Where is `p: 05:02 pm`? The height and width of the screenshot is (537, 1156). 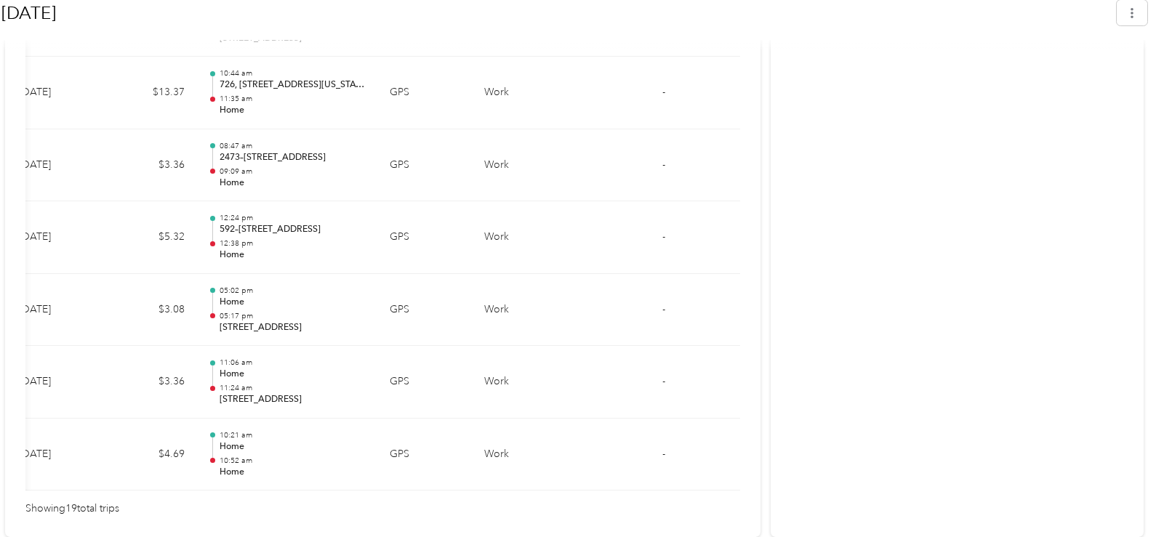
p: 05:02 pm is located at coordinates (293, 291).